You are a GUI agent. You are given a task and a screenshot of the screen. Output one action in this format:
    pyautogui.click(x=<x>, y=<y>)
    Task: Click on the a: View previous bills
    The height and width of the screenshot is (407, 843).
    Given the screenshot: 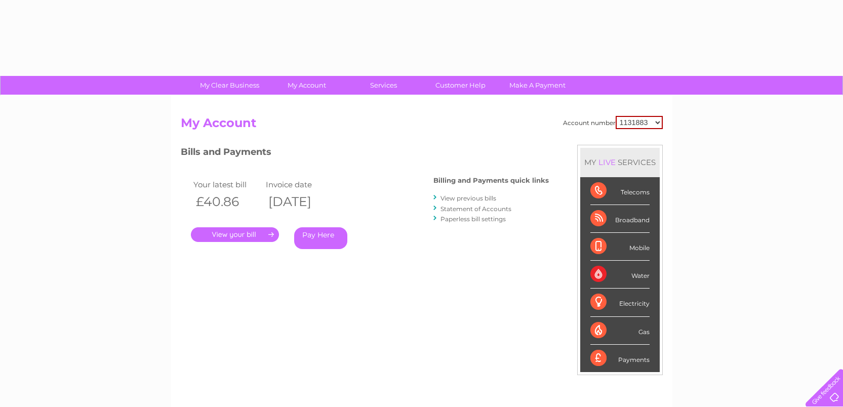 What is the action you would take?
    pyautogui.click(x=468, y=198)
    